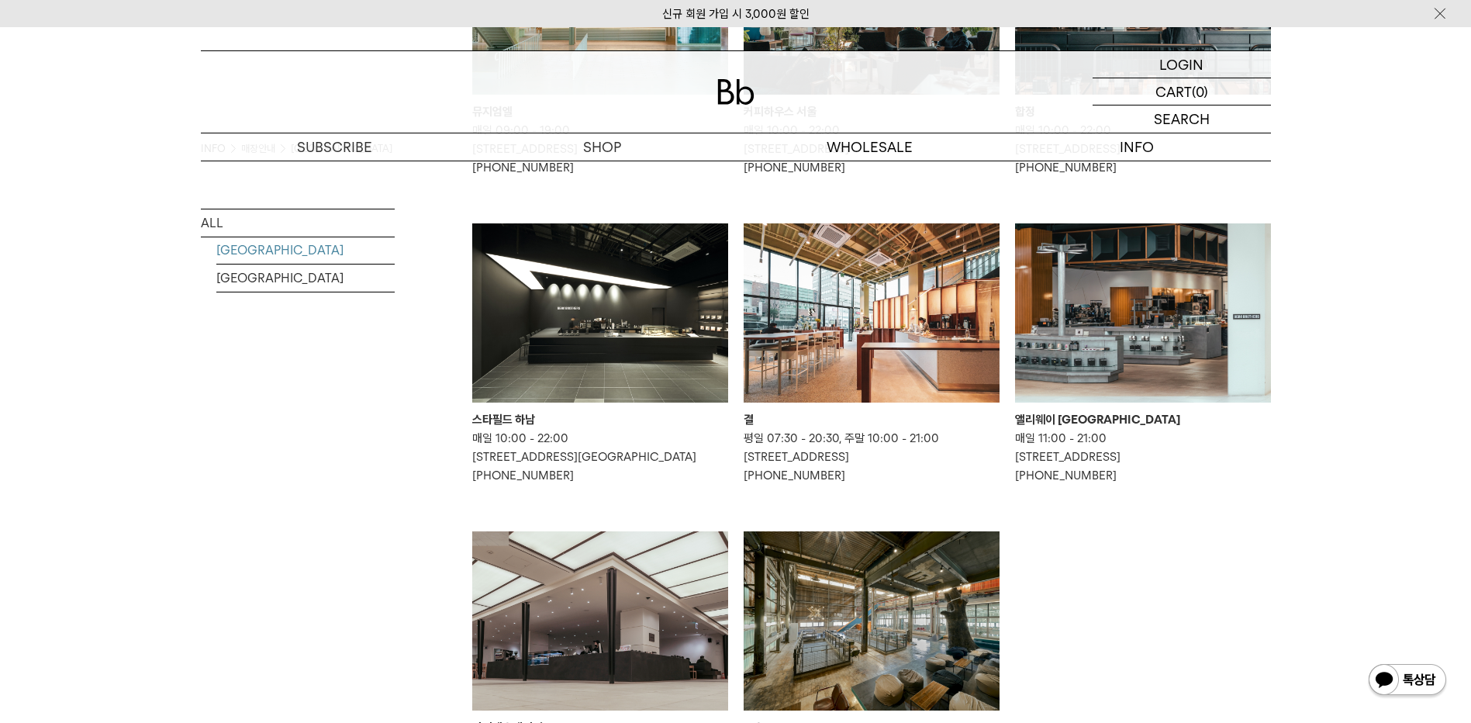 The height and width of the screenshot is (723, 1471). Describe the element at coordinates (298, 223) in the screenshot. I see `a: ALL` at that location.